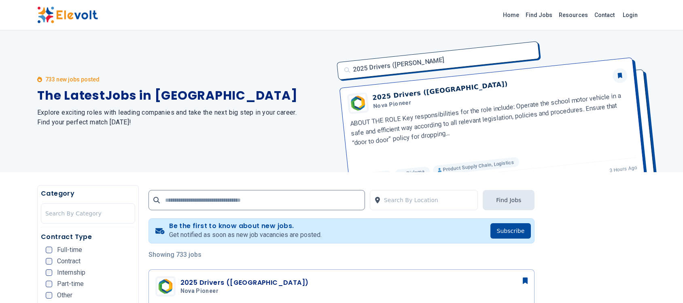 This screenshot has width=683, height=303. I want to click on h5: Category, so click(88, 193).